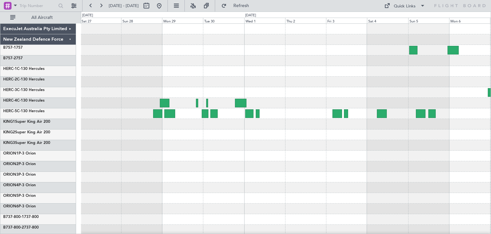  I want to click on div: Thu 2, so click(306, 20).